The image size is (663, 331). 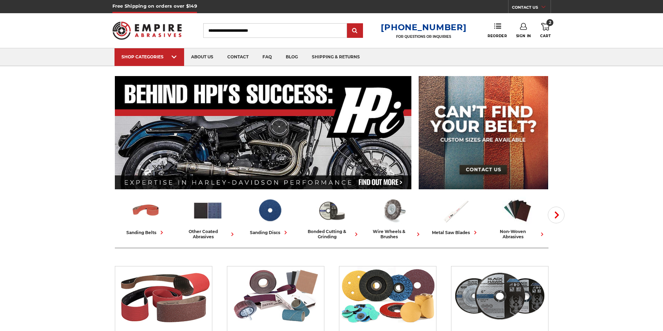 What do you see at coordinates (270, 216) in the screenshot?
I see `a: sanding discs` at bounding box center [270, 216].